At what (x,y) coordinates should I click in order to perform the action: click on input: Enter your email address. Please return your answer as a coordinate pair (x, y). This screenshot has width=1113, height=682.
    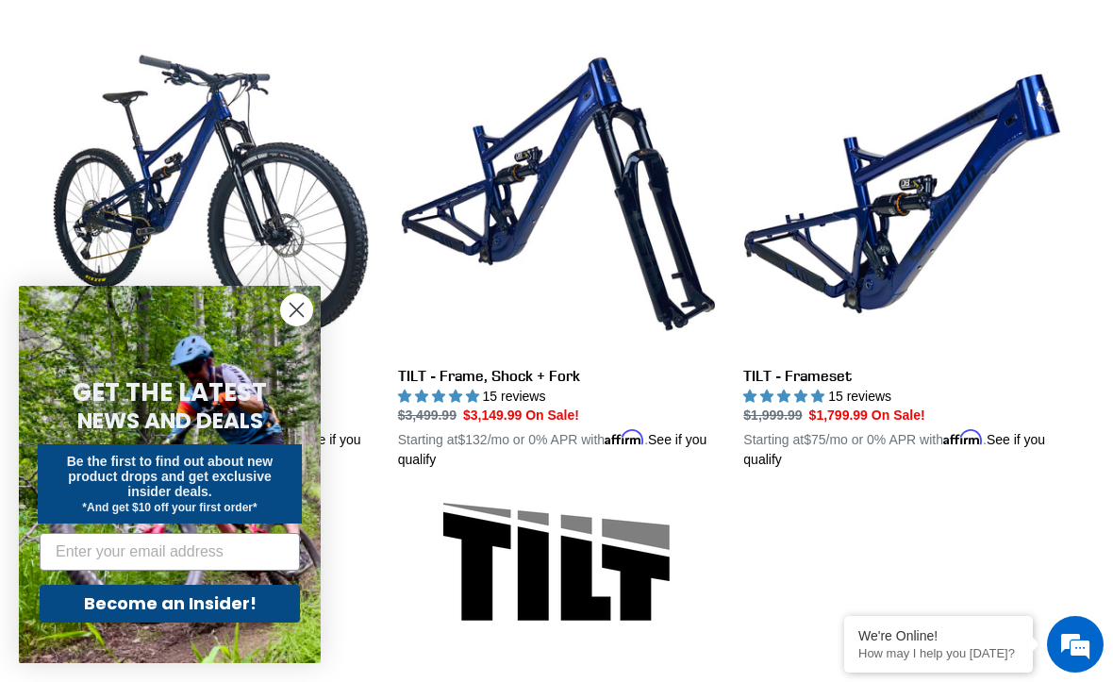
    Looking at the image, I should click on (170, 552).